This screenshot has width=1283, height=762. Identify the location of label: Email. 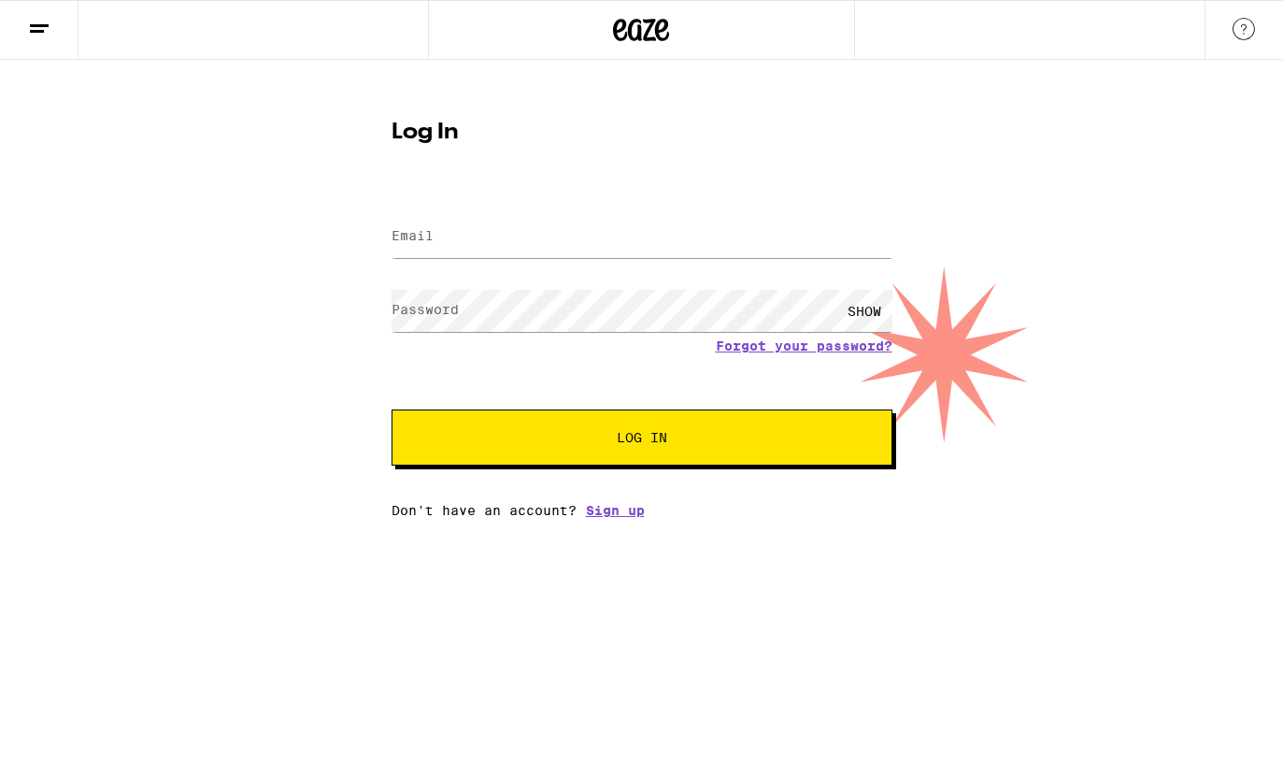
(412, 236).